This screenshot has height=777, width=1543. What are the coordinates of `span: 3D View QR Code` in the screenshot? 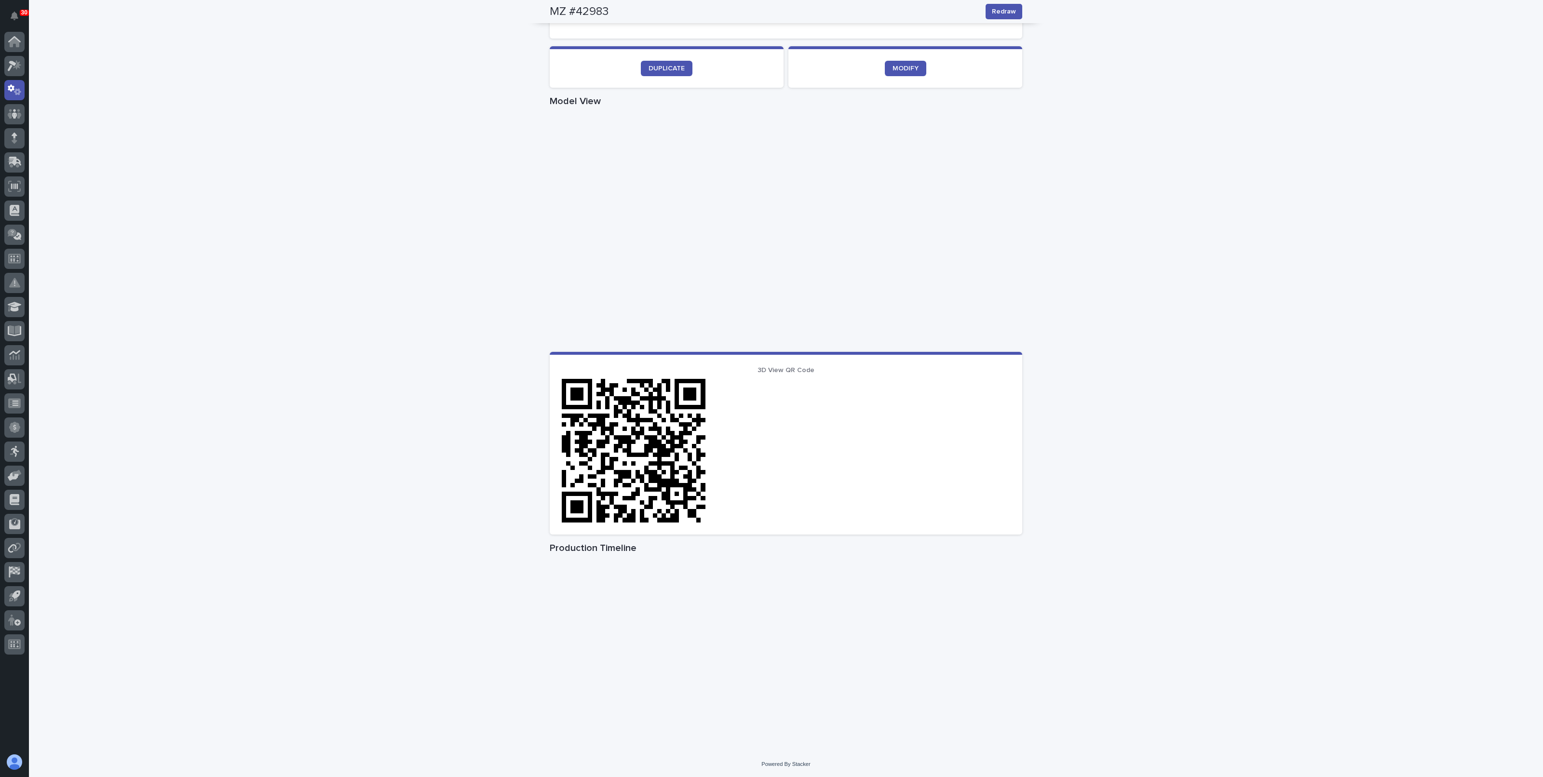 It's located at (786, 370).